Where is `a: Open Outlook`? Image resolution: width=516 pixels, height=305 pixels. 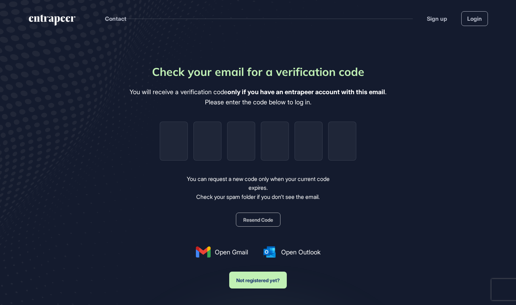
a: Open Outlook is located at coordinates (292, 252).